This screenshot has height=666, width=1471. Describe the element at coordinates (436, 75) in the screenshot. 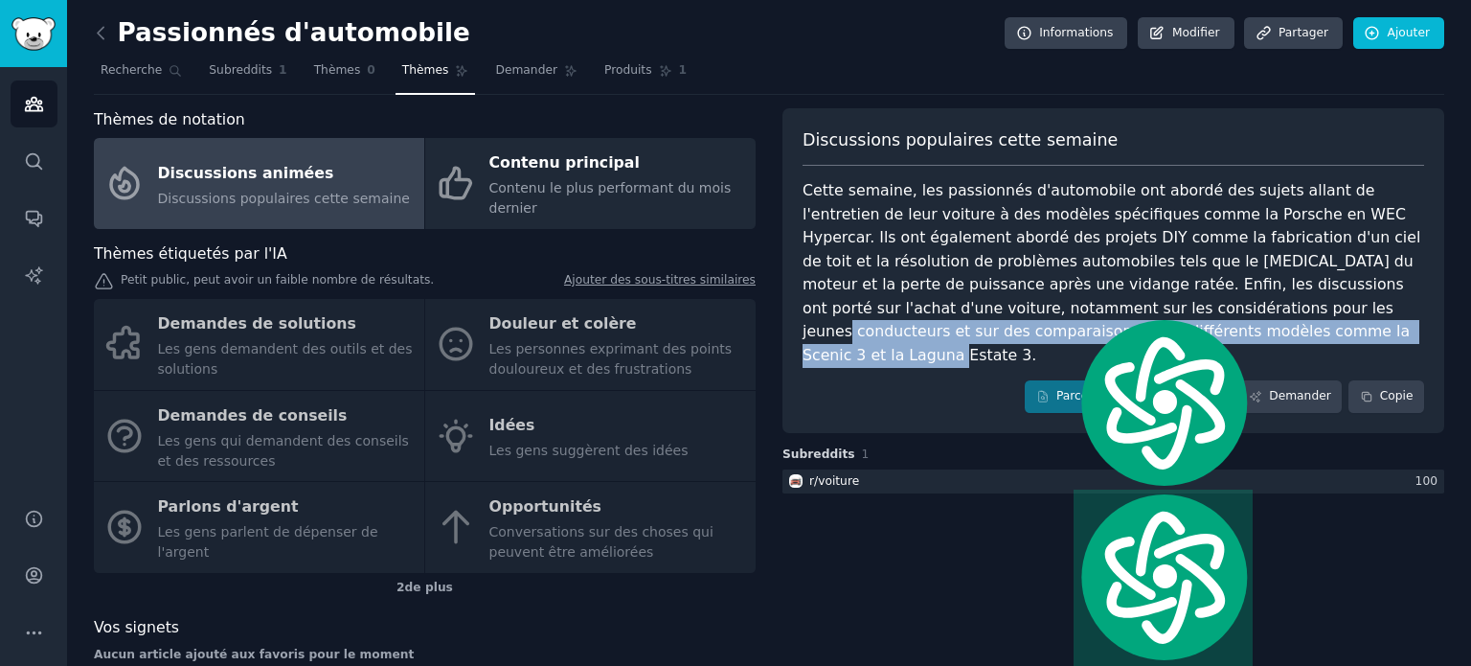

I see `a: Thèmes` at that location.